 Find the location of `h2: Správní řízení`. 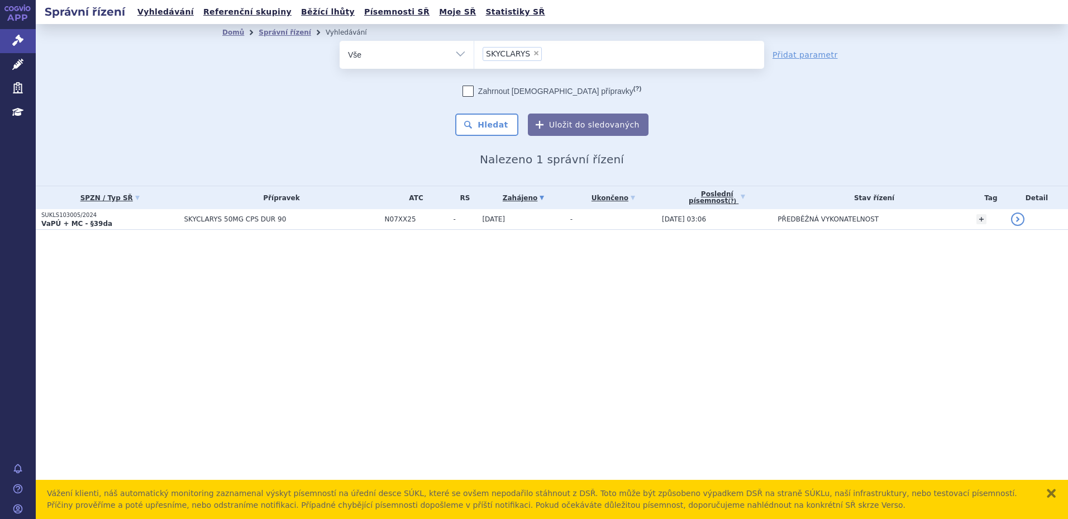

h2: Správní řízení is located at coordinates (85, 12).